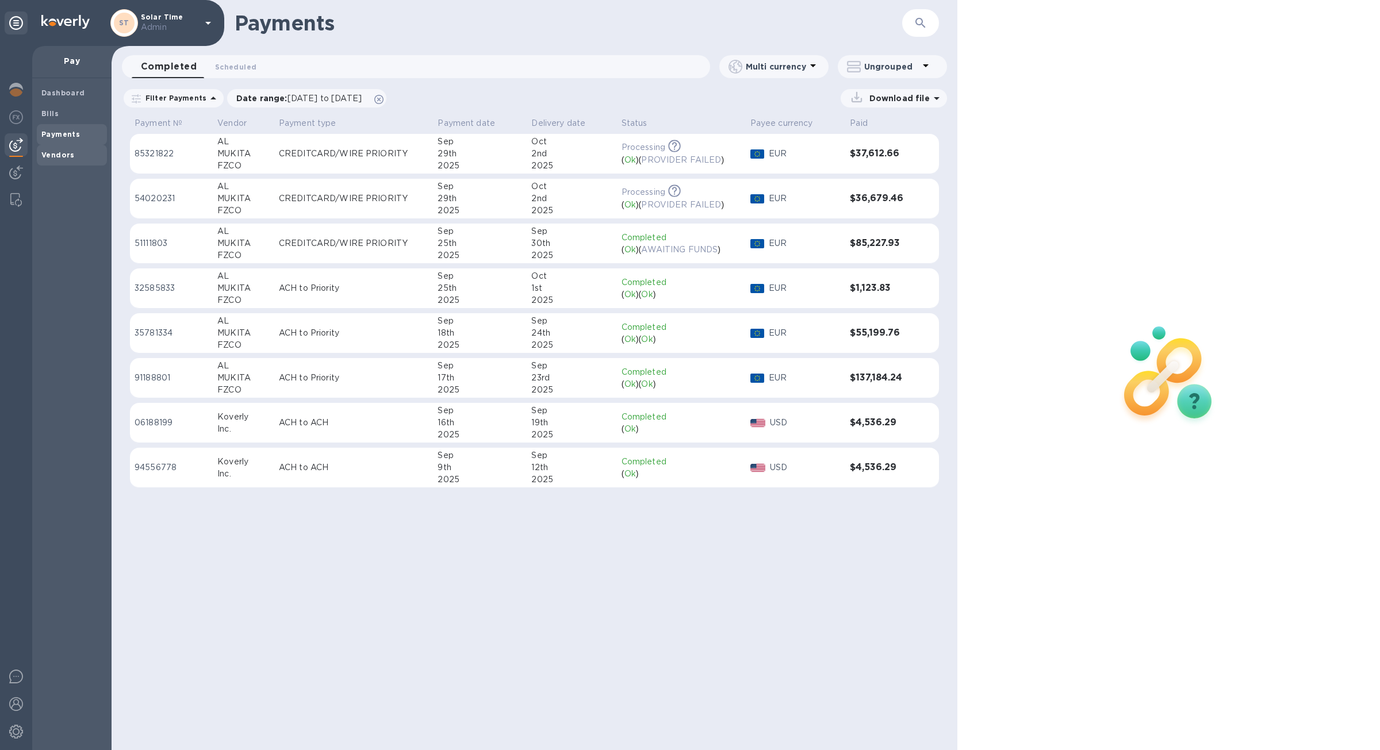 Image resolution: width=1380 pixels, height=750 pixels. Describe the element at coordinates (66, 22) in the screenshot. I see `img: Logo` at that location.